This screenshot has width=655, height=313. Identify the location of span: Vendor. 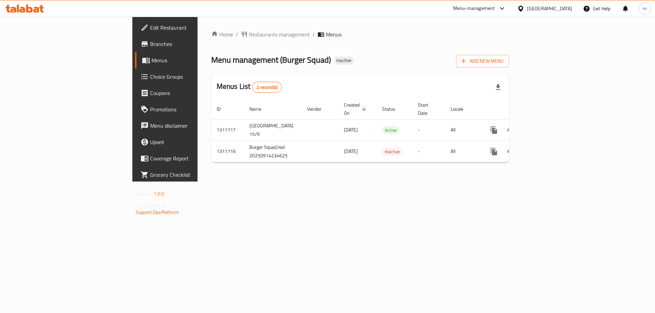
(319, 109).